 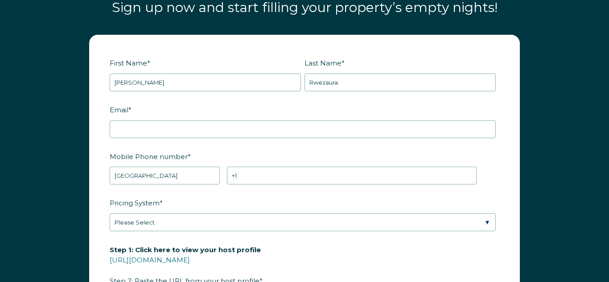 What do you see at coordinates (135, 203) in the screenshot?
I see `span: Pricing System` at bounding box center [135, 203].